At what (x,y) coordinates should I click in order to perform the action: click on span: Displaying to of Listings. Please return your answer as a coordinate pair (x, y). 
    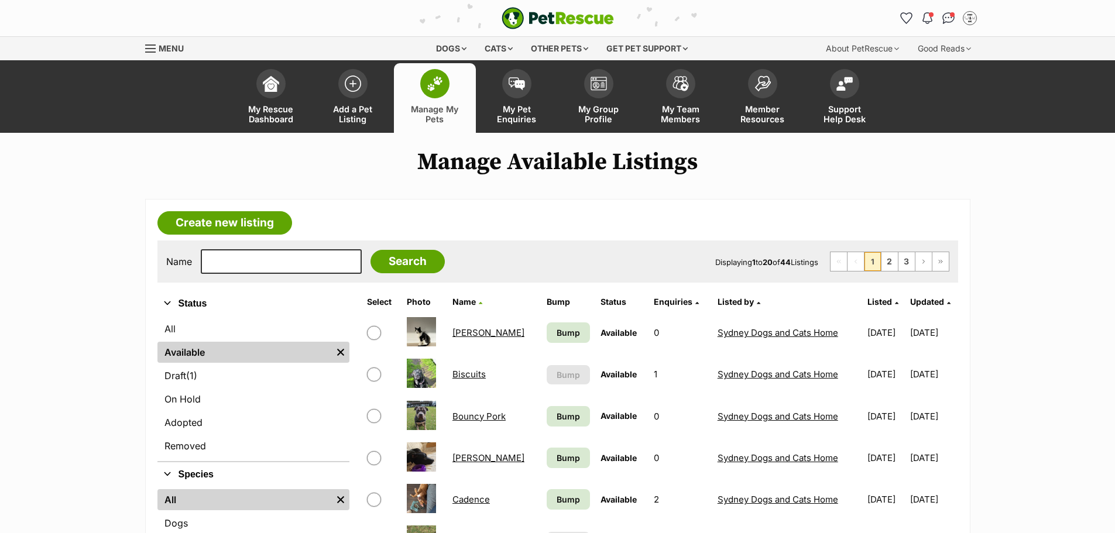
    Looking at the image, I should click on (767, 262).